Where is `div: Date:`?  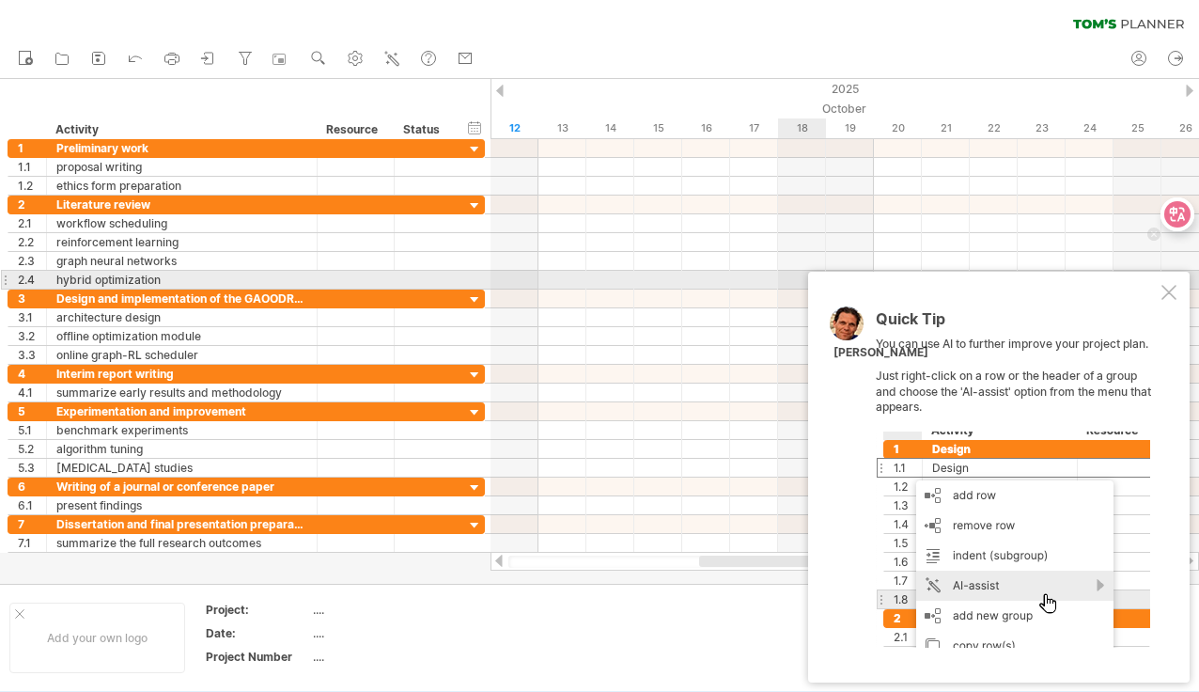 div: Date: is located at coordinates (257, 632).